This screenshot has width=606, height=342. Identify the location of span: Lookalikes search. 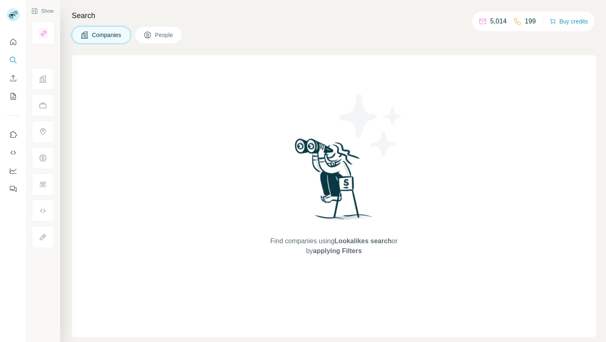
(363, 241).